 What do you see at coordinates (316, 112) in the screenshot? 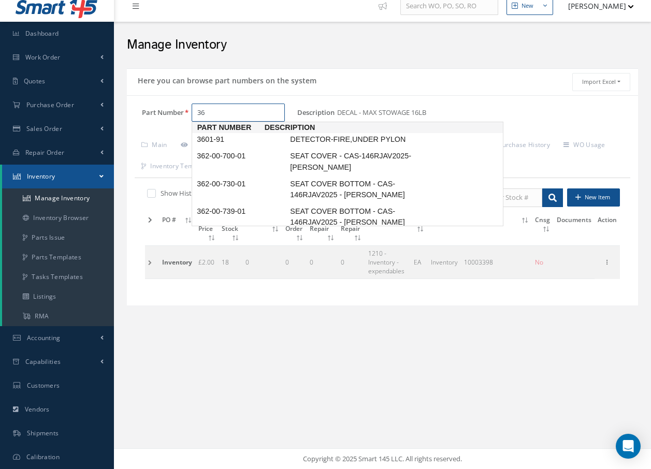
I see `label: Description` at bounding box center [316, 112].